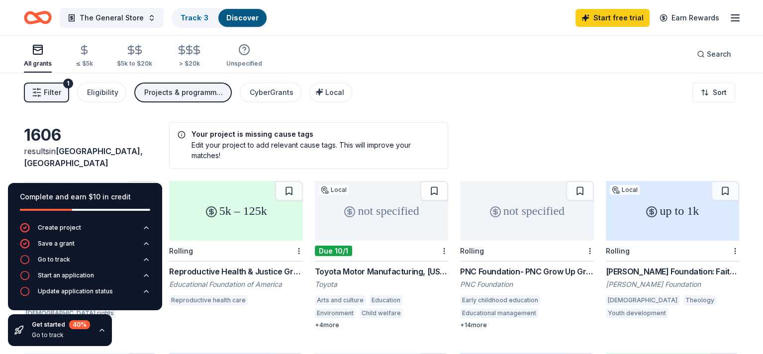 The width and height of the screenshot is (763, 354). What do you see at coordinates (499, 313) in the screenshot?
I see `div: Educational management` at bounding box center [499, 313].